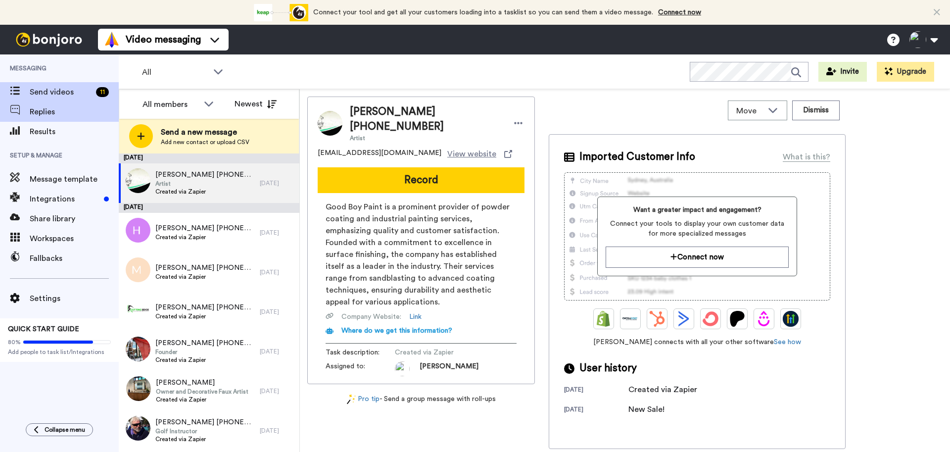 The width and height of the screenshot is (950, 452). What do you see at coordinates (608, 368) in the screenshot?
I see `span: User history` at bounding box center [608, 368].